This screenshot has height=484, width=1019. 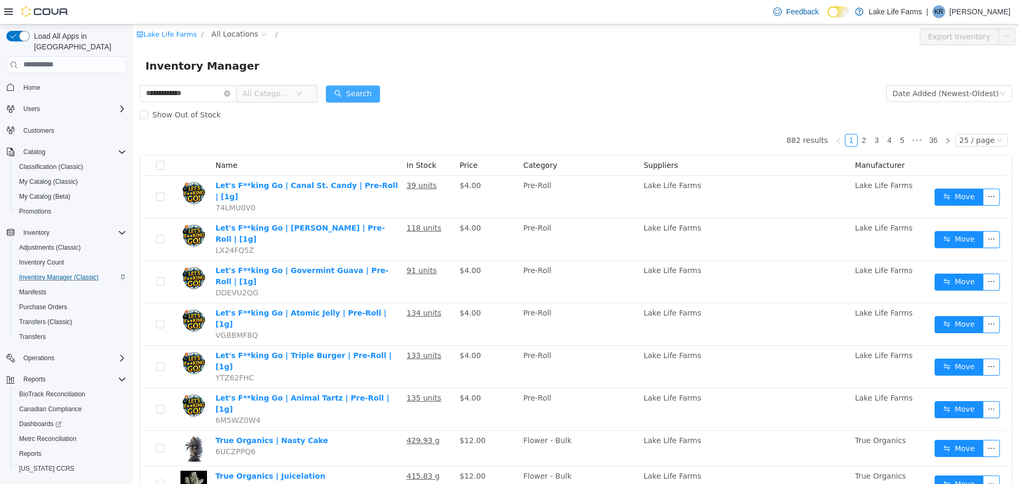 What do you see at coordinates (102, 427) in the screenshot?
I see `span: 6UCZPPQ6` at bounding box center [102, 427].